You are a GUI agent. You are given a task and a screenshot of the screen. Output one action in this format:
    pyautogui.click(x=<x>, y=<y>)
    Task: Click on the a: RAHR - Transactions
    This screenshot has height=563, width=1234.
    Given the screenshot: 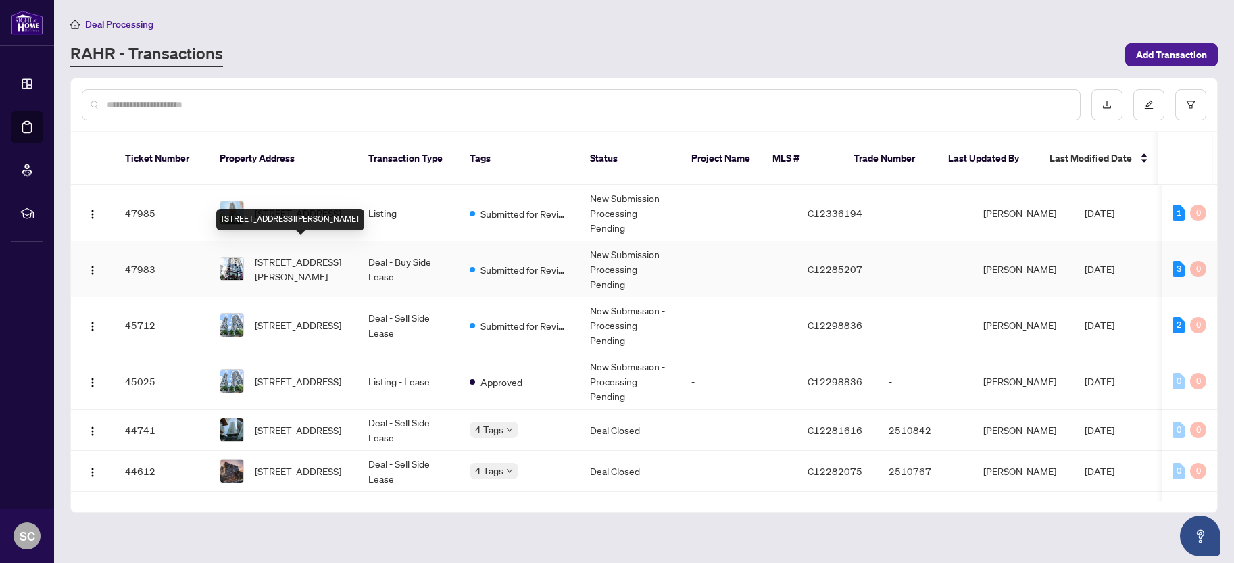 What is the action you would take?
    pyautogui.click(x=147, y=55)
    